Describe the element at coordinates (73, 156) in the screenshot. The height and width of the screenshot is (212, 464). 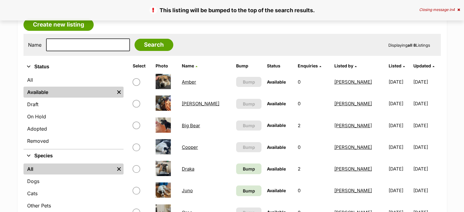
I see `button: Species` at that location.